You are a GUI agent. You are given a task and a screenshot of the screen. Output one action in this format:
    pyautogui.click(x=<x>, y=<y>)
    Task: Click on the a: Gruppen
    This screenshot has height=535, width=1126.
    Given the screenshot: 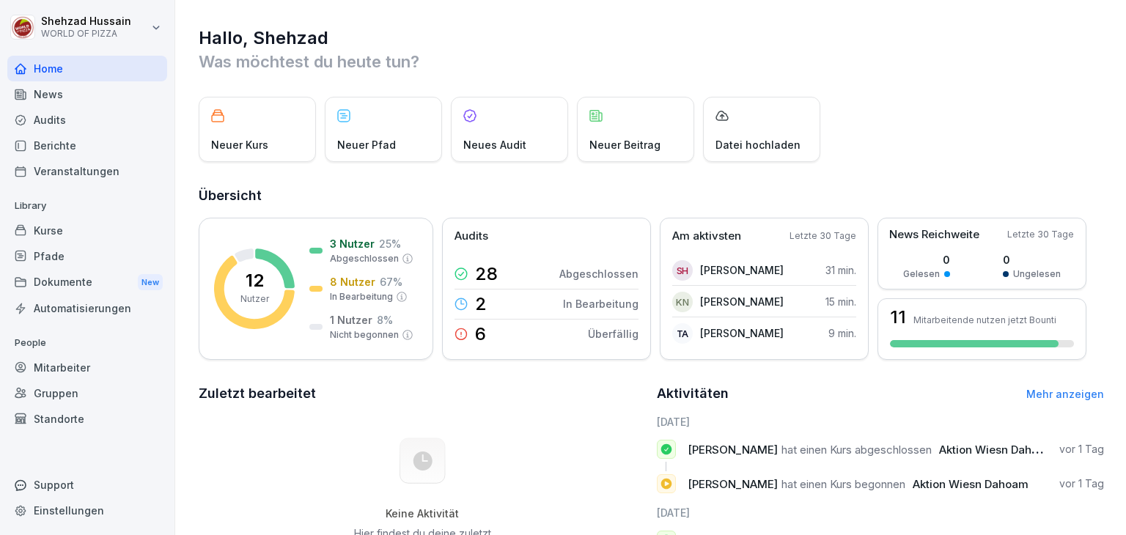 What is the action you would take?
    pyautogui.click(x=87, y=393)
    